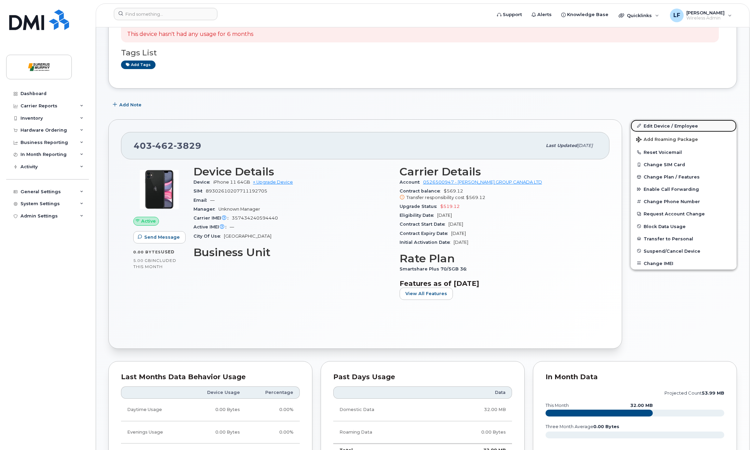  What do you see at coordinates (498, 258) in the screenshot?
I see `h3: Rate Plan` at bounding box center [498, 258].